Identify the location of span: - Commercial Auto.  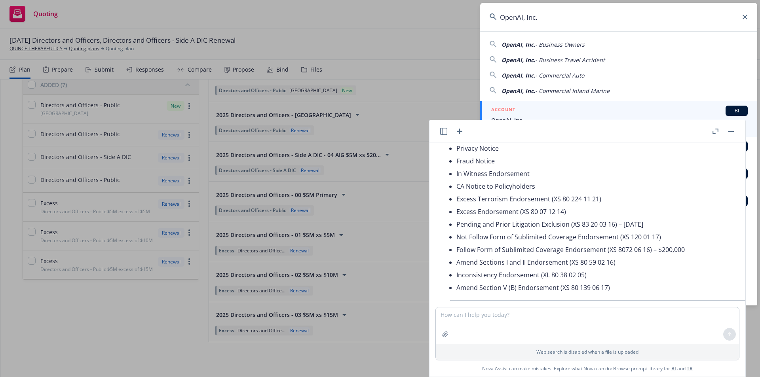
(559, 75).